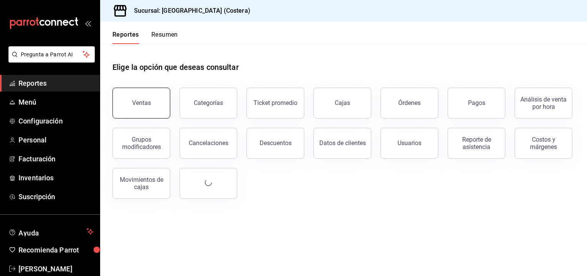 This screenshot has width=587, height=276. I want to click on div: Grupos modificadores, so click(141, 143).